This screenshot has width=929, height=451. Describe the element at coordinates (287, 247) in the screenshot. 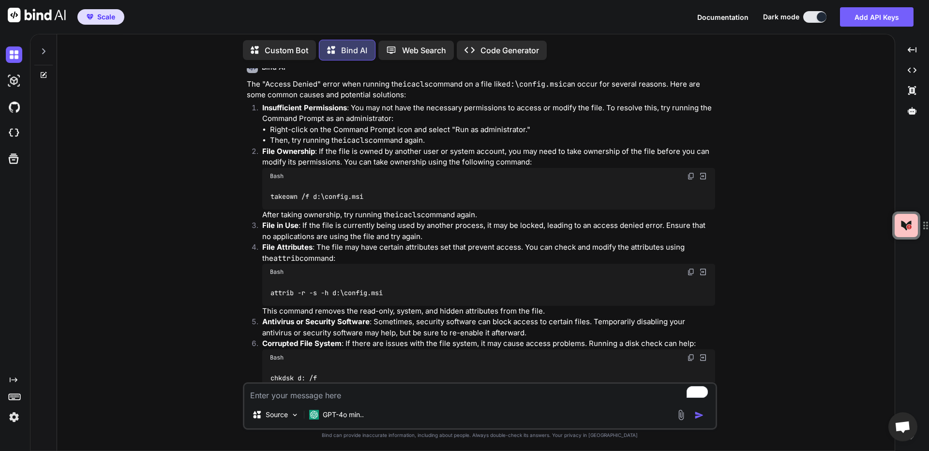

I see `strong: File Attributes` at that location.